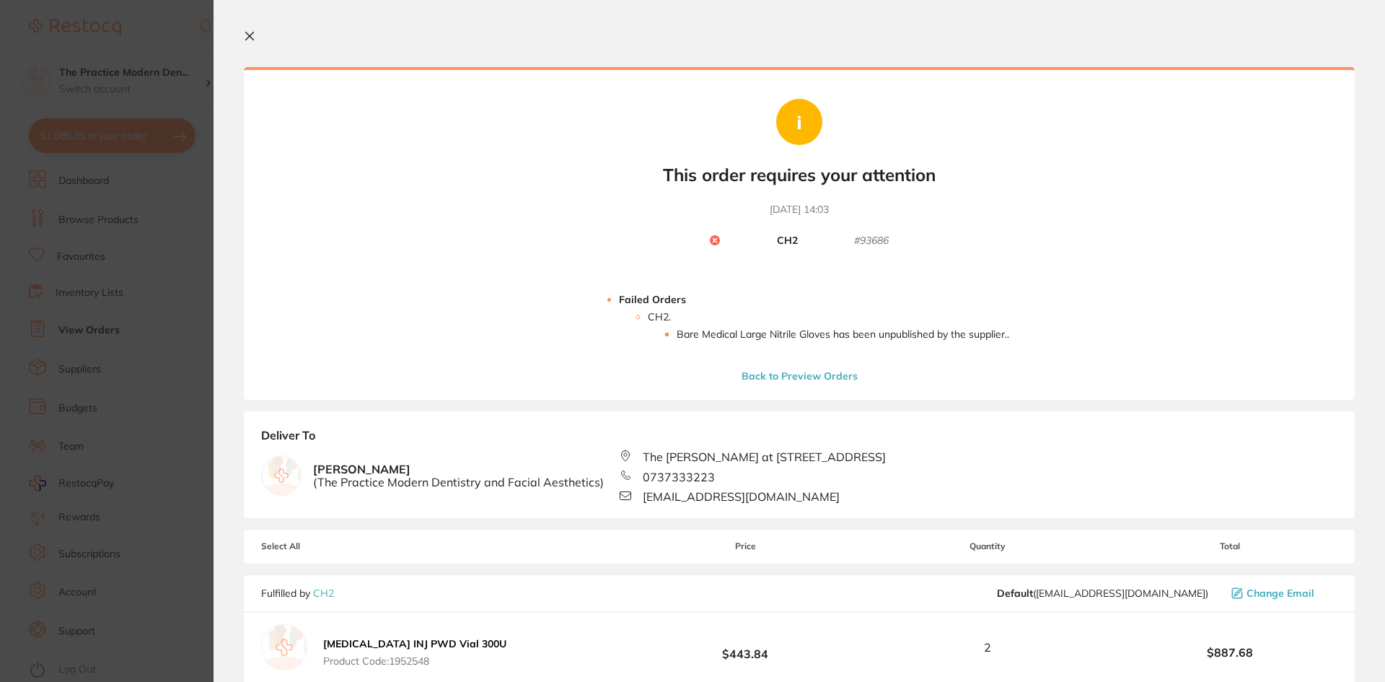 The width and height of the screenshot is (1385, 682). I want to click on span: Change Email, so click(1281, 593).